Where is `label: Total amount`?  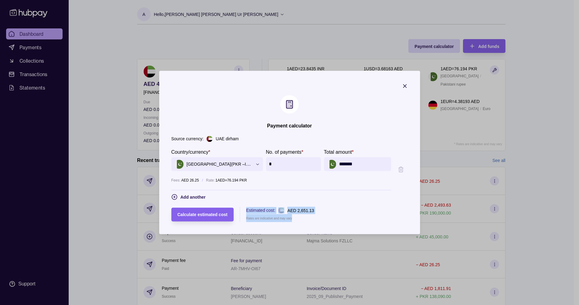 label: Total amount is located at coordinates (339, 152).